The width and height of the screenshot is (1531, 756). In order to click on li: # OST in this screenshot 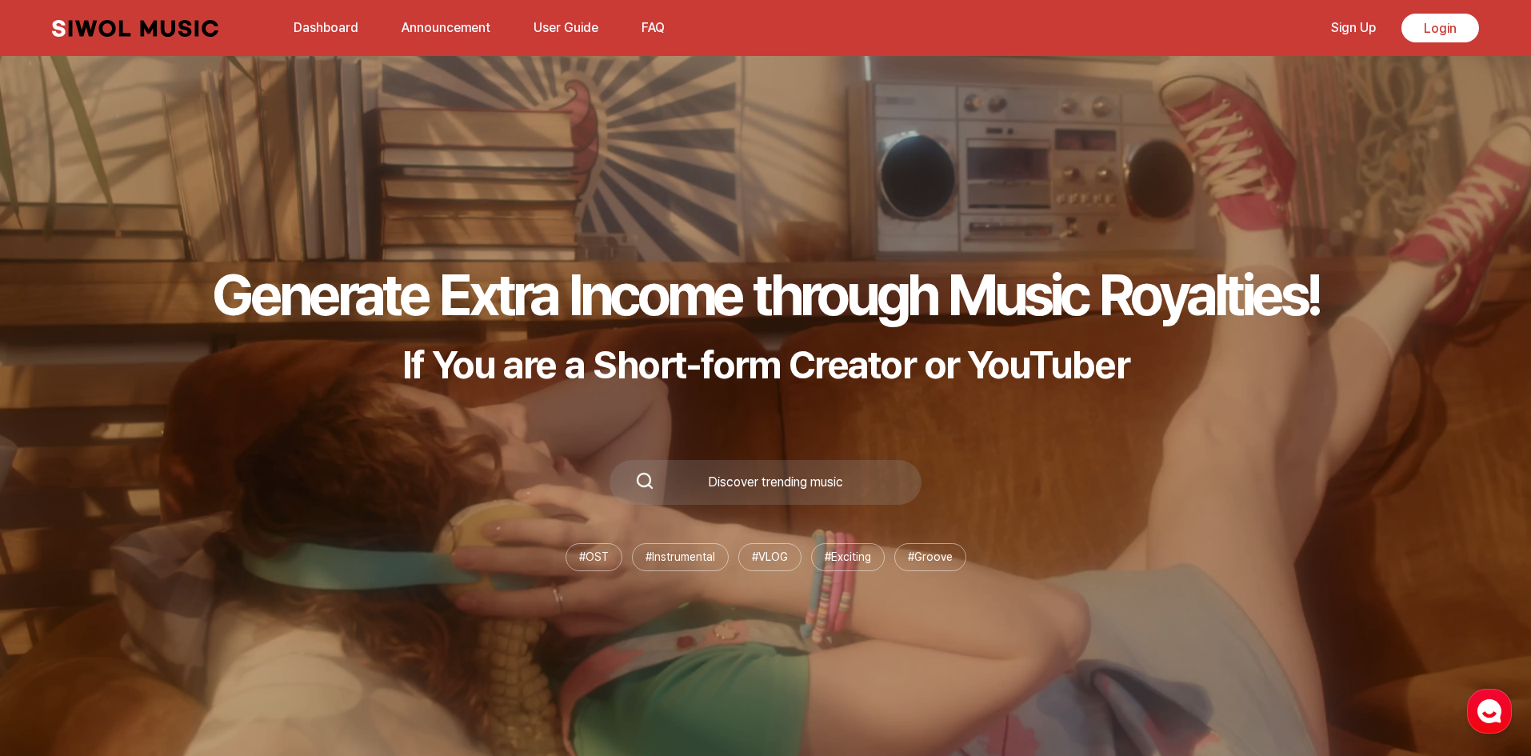, I will do `click(594, 557)`.